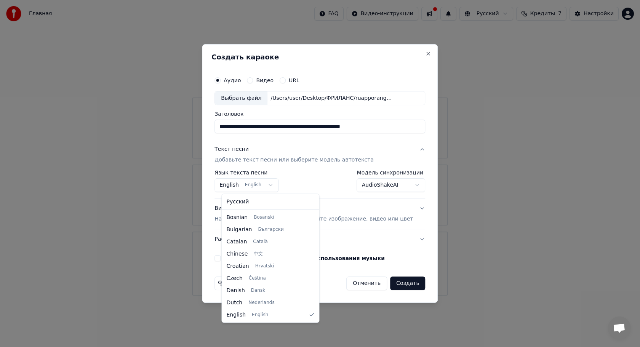 The image size is (640, 347). Describe the element at coordinates (239, 229) in the screenshot. I see `span: Bulgarian` at that location.